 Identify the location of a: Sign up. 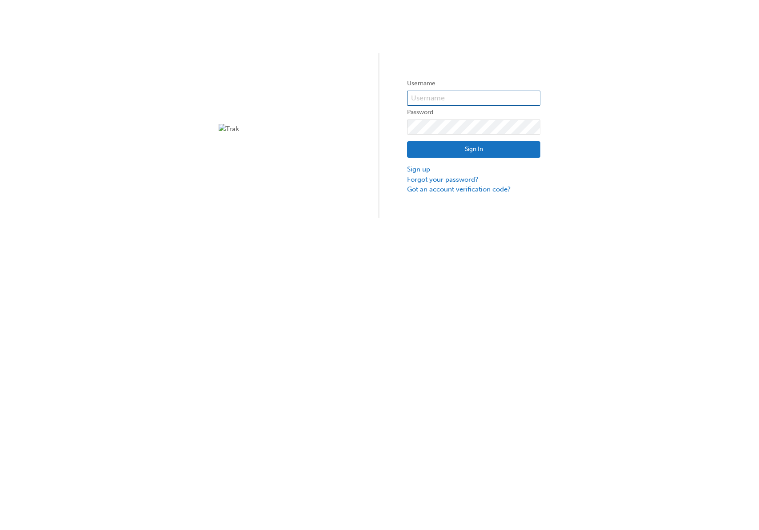
(474, 169).